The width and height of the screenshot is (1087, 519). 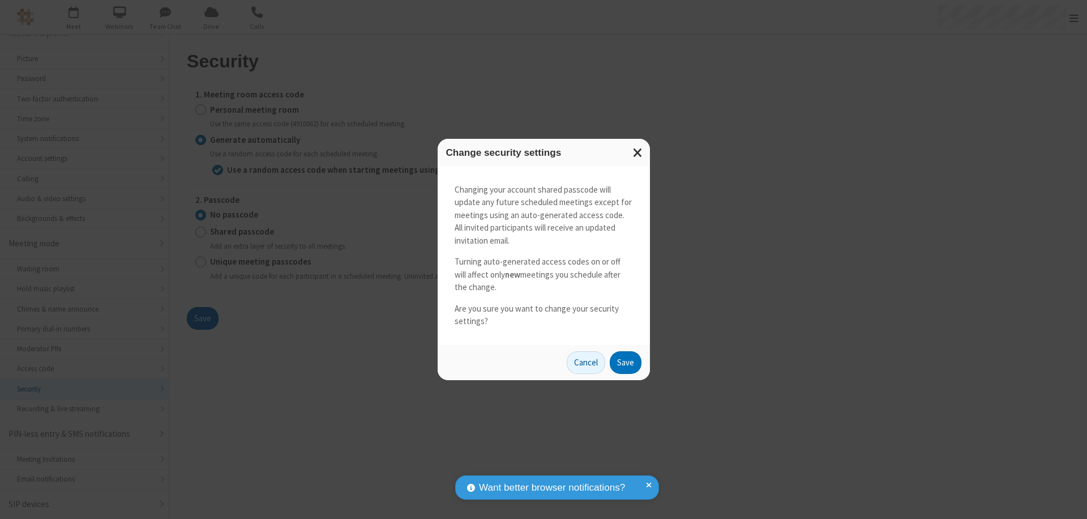 What do you see at coordinates (544, 275) in the screenshot?
I see `p: Turning auto-generated access codes on or off will affect only meetings you schedule after the ch...` at bounding box center [544, 275].